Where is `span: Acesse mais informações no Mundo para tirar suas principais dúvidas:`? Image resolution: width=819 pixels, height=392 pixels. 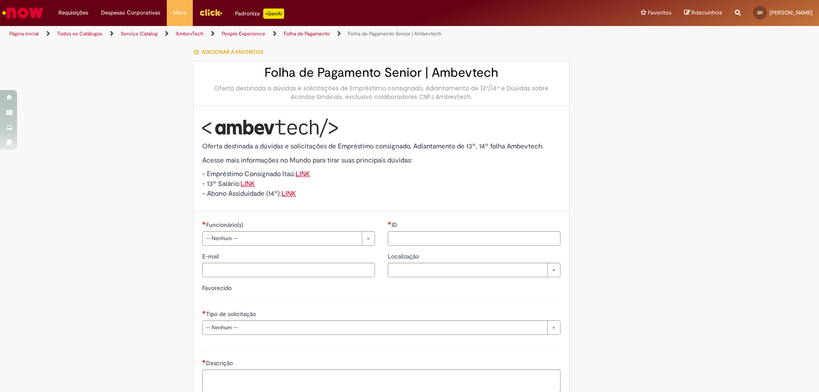 span: Acesse mais informações no Mundo para tirar suas principais dúvidas: is located at coordinates (307, 160).